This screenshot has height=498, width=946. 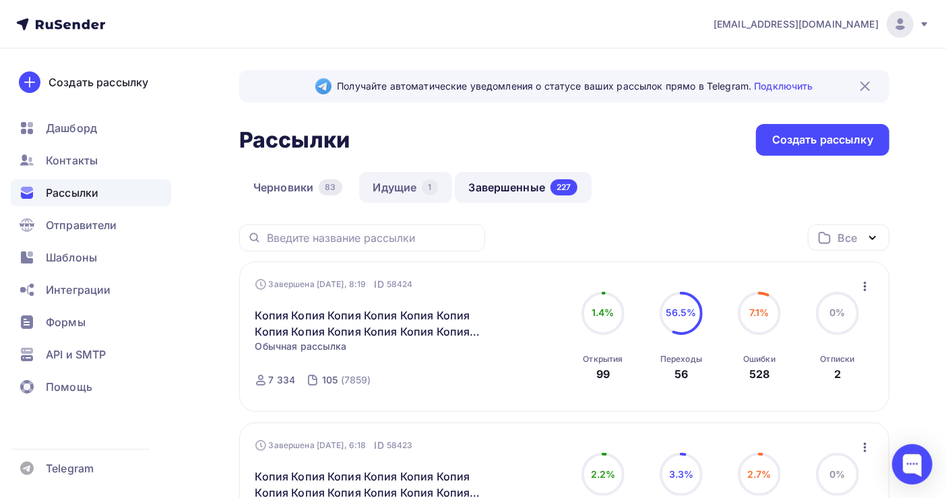 I want to click on span: 2.2%, so click(x=603, y=474).